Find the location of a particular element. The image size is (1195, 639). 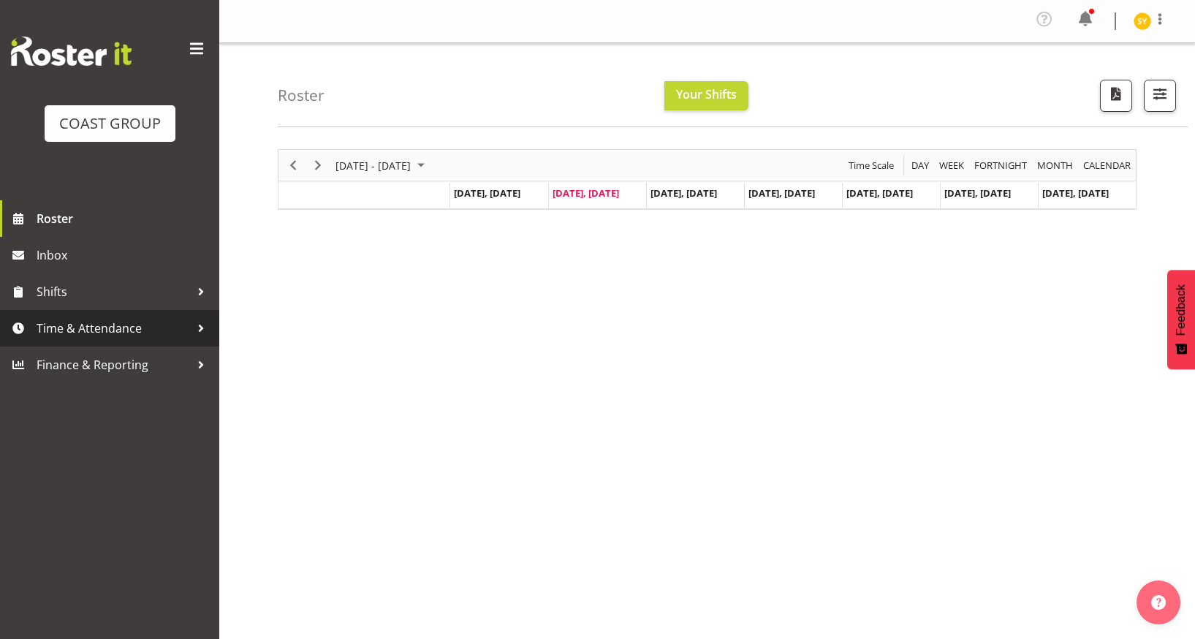

button: Next is located at coordinates (318, 165).